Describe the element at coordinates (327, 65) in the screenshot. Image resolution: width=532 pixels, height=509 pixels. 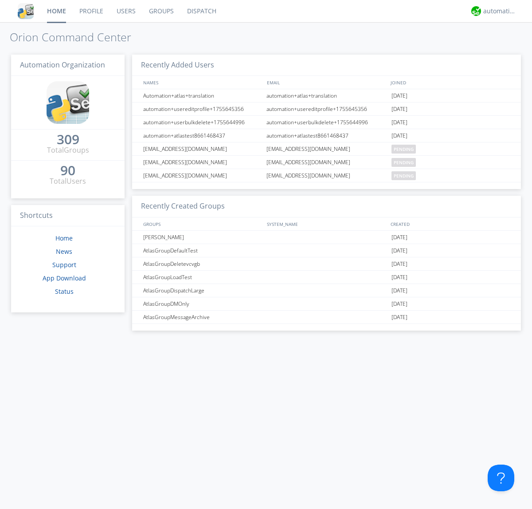
I see `h3: Recently Added Users` at that location.